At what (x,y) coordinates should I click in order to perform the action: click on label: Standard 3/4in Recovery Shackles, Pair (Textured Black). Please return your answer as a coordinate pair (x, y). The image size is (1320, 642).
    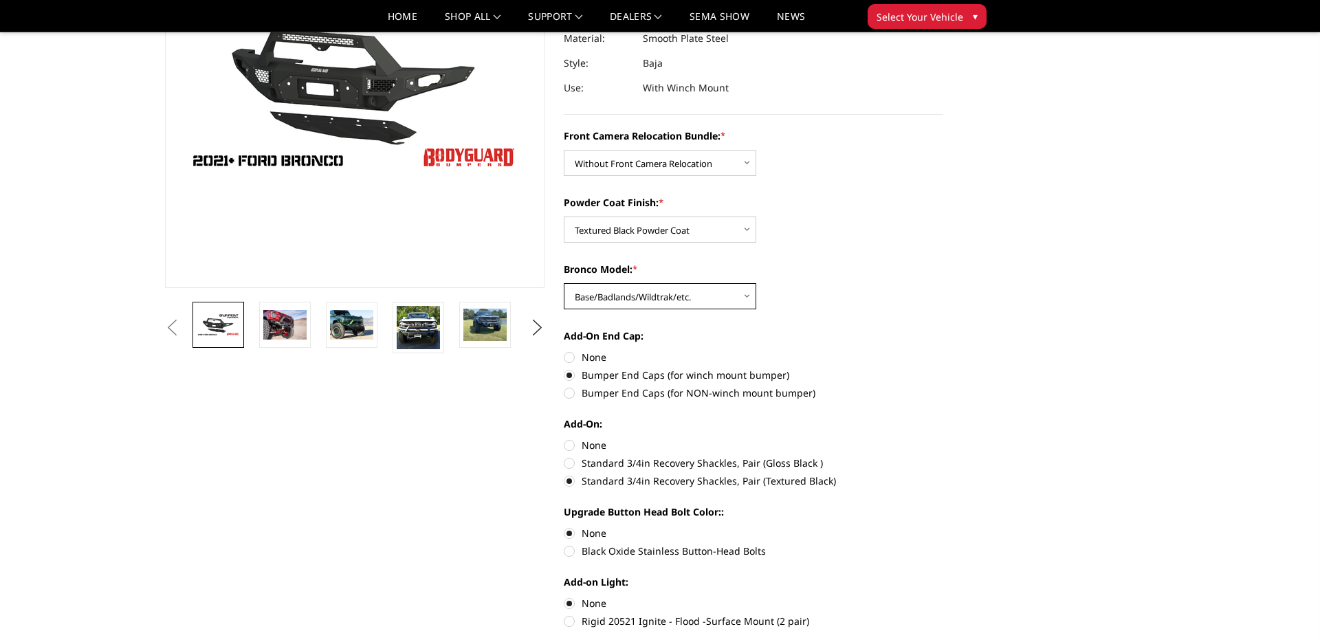
    Looking at the image, I should click on (753, 480).